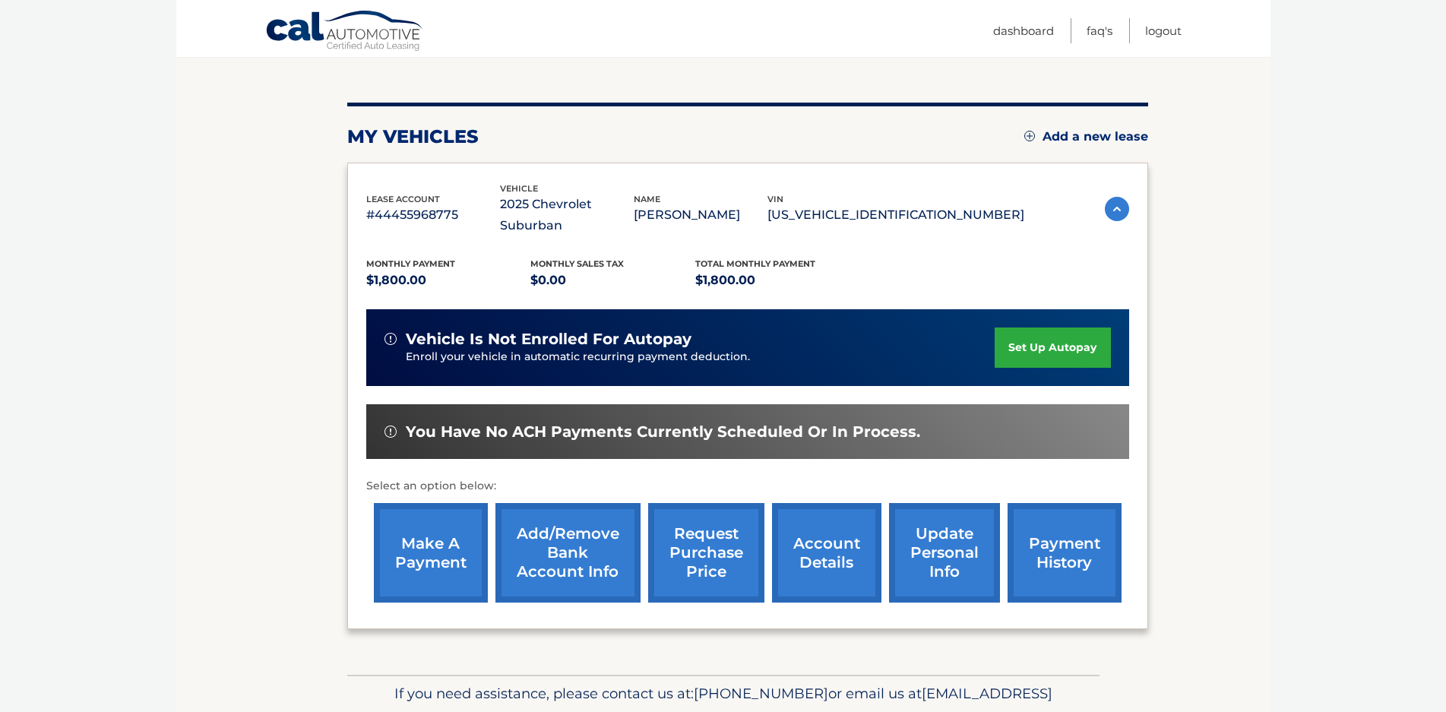 The height and width of the screenshot is (712, 1446). What do you see at coordinates (549, 339) in the screenshot?
I see `span: vehicle is not enrolled for autopay` at bounding box center [549, 339].